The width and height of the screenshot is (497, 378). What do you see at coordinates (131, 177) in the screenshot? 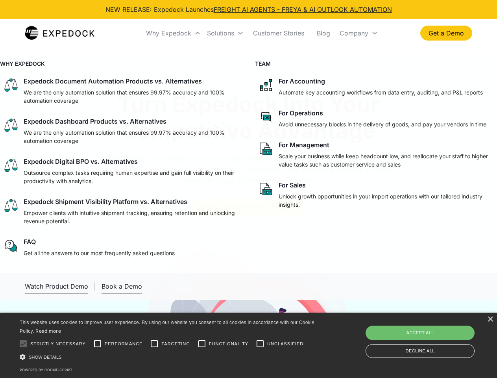
I see `p: Outsource complex tasks requiring human expertise and gain full visibility on their productivity ...` at bounding box center [131, 177].